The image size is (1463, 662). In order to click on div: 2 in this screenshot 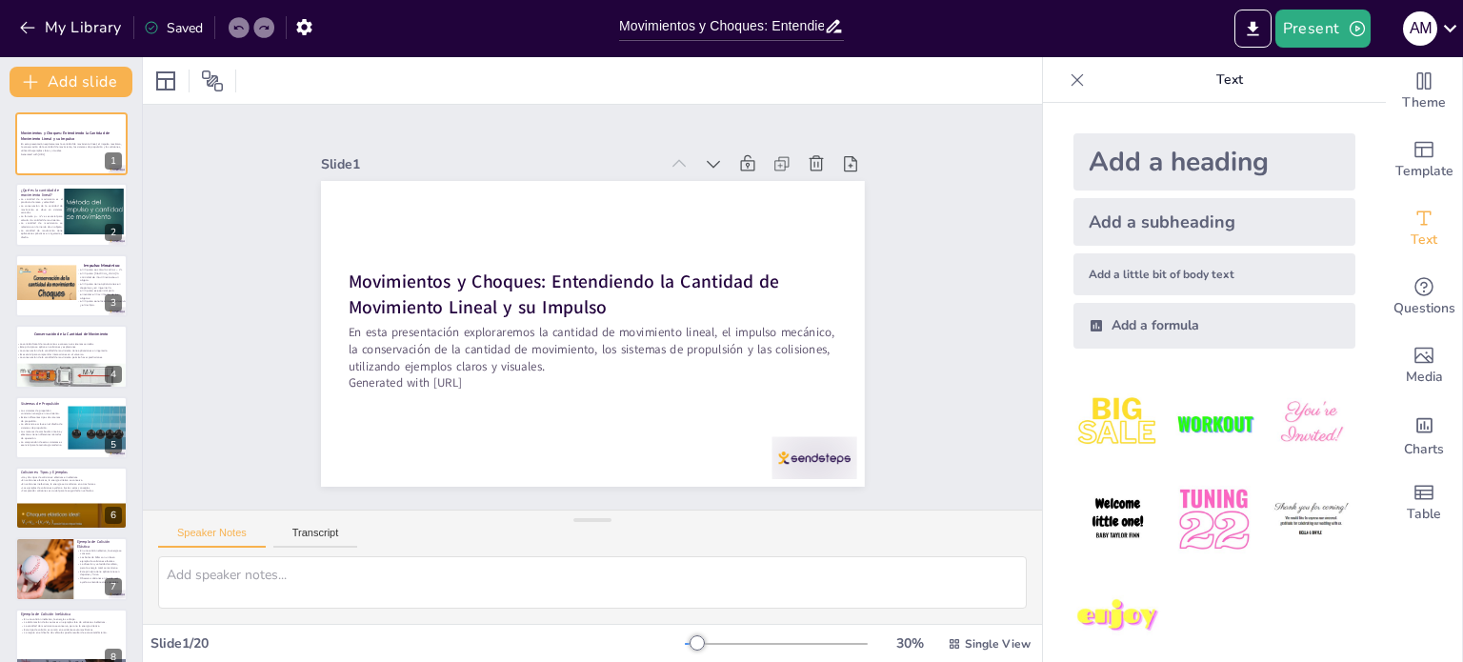, I will do `click(71, 214)`.